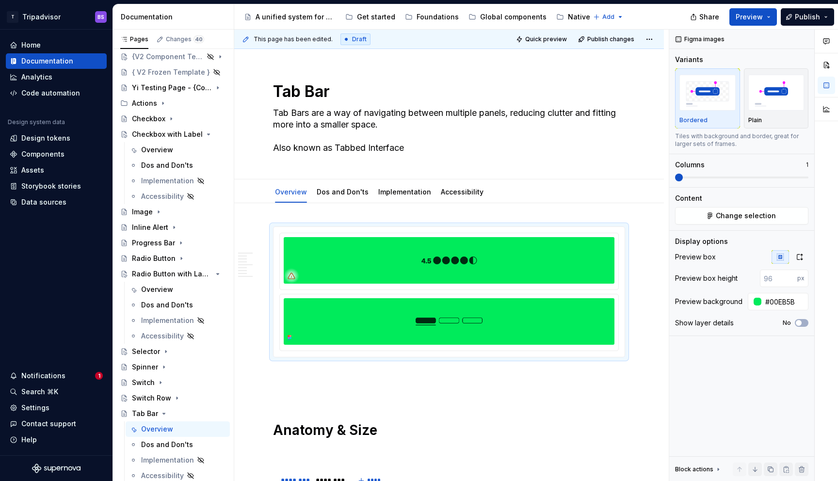  Describe the element at coordinates (56, 392) in the screenshot. I see `button: Search ⌘K` at that location.